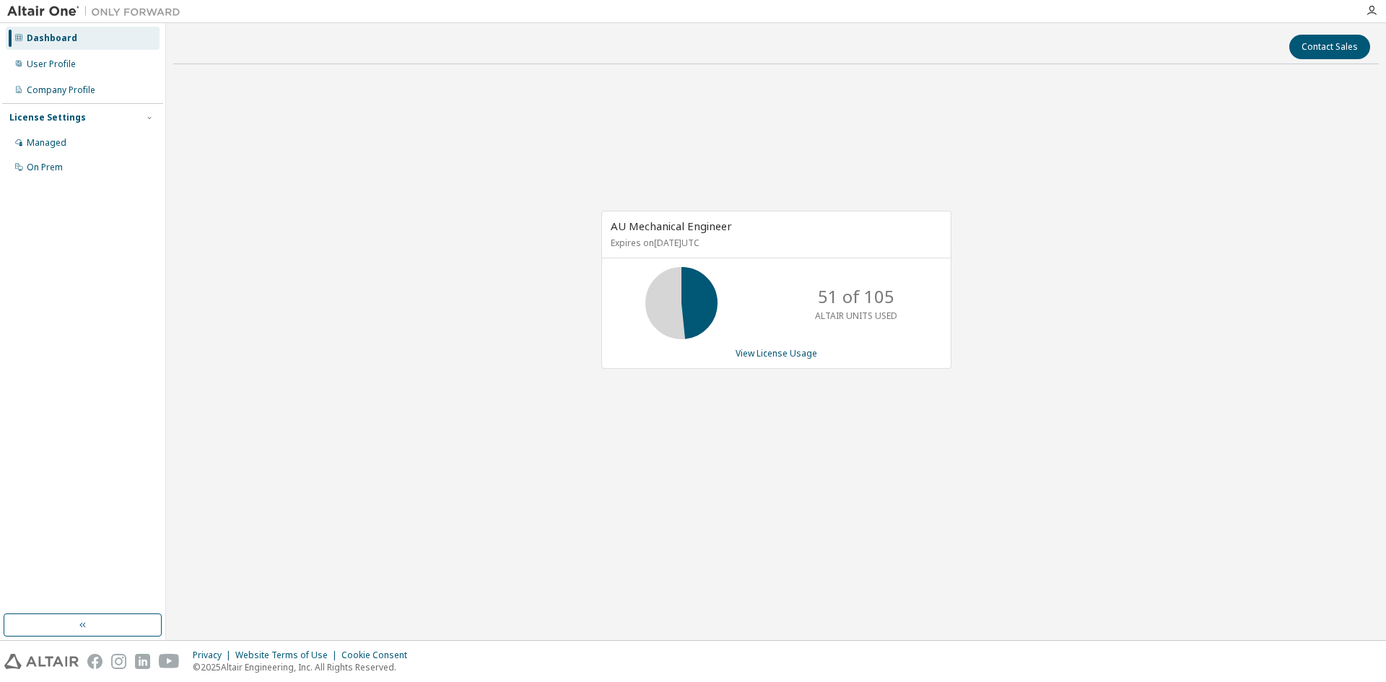  What do you see at coordinates (41, 661) in the screenshot?
I see `img: altair_logo.svg` at bounding box center [41, 661].